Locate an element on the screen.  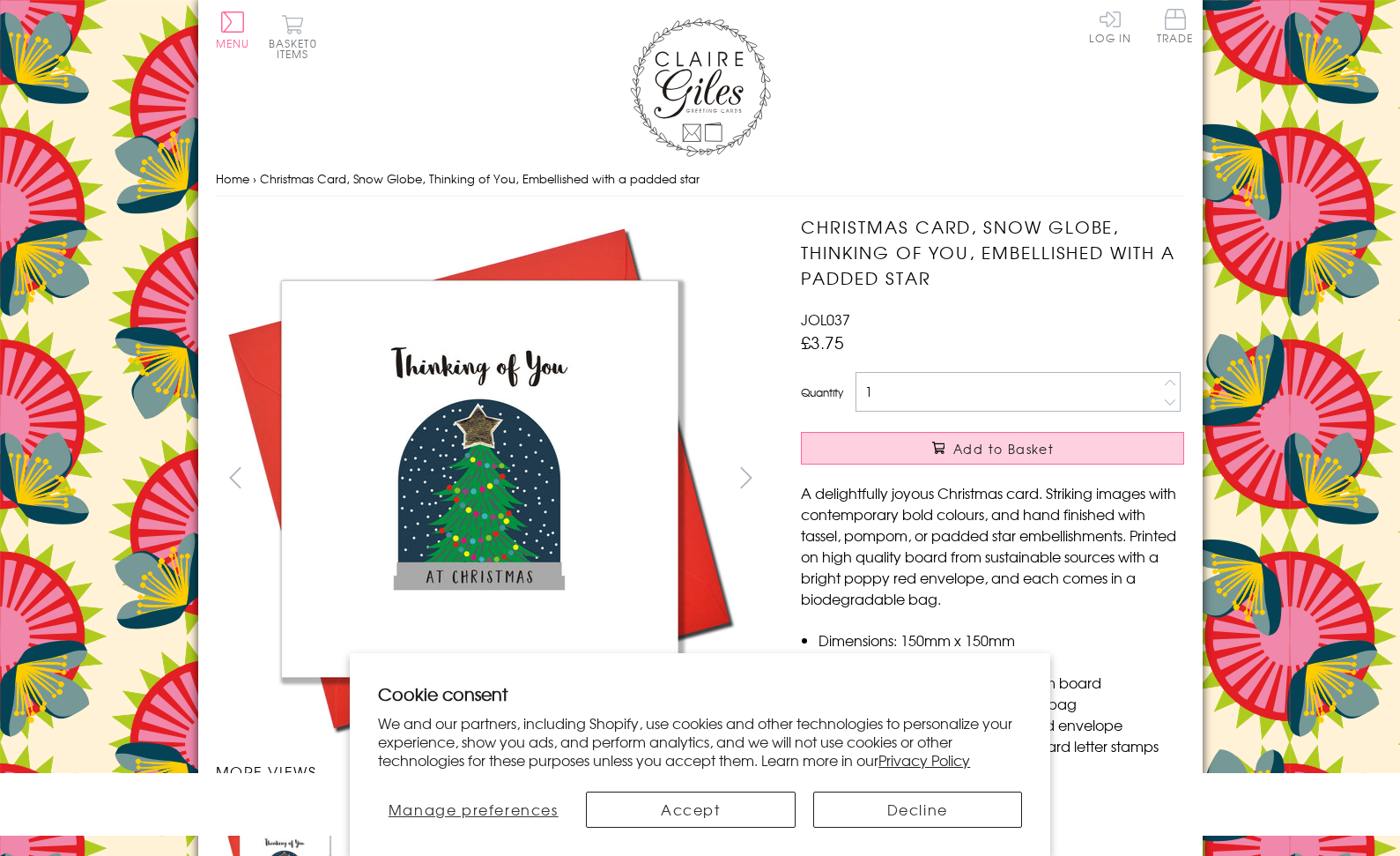
h1: Christmas Card, Snow Globe, Thinking of You, Embellished with a padded star is located at coordinates (992, 252).